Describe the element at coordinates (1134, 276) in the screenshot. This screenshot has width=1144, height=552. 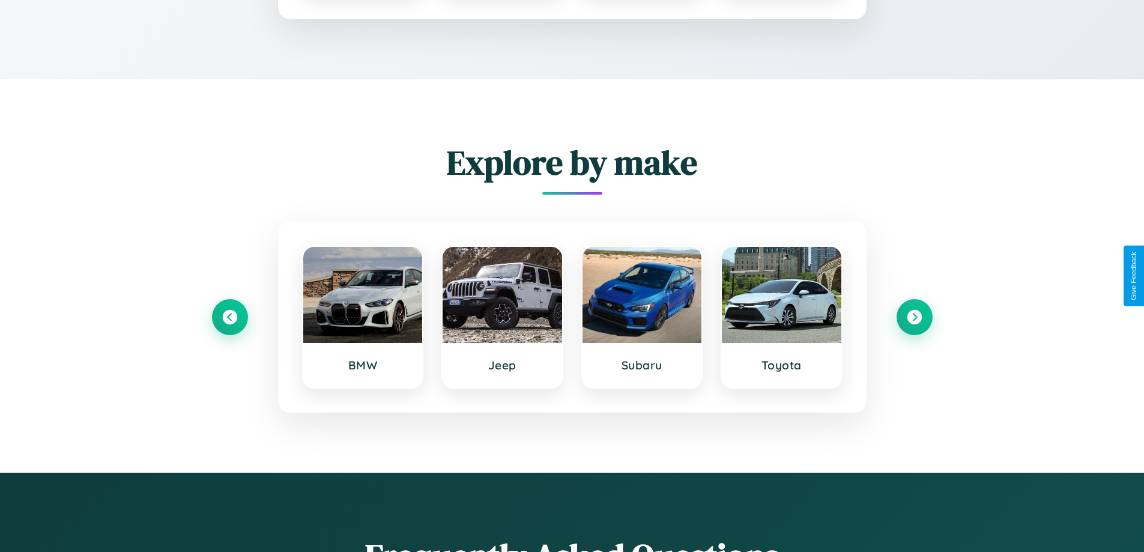
I see `div: Give Feedback` at that location.